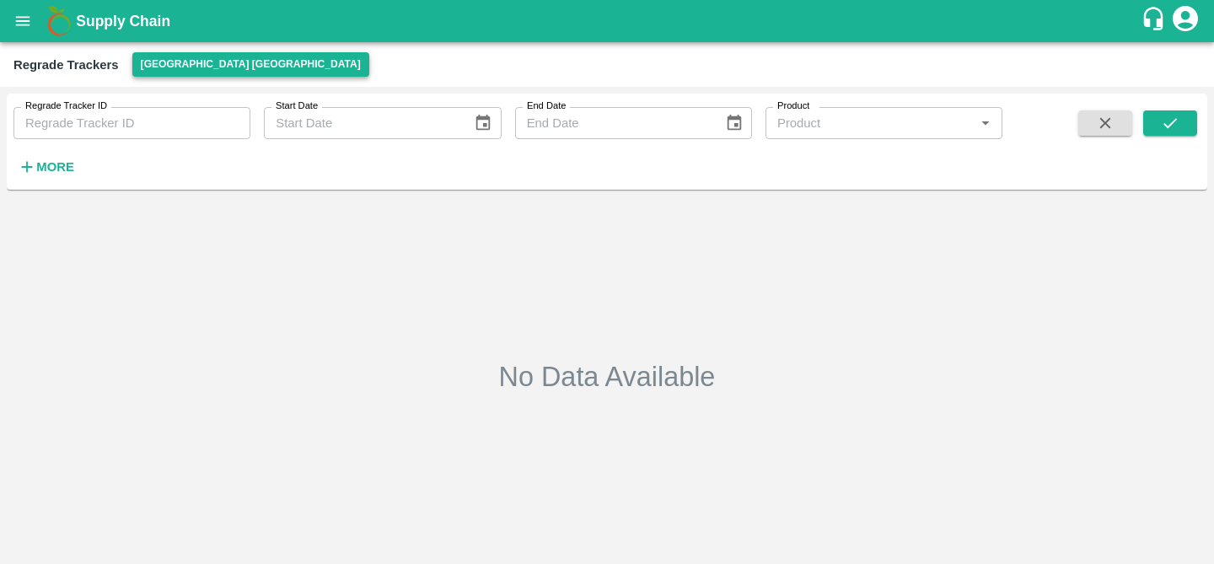 The image size is (1214, 564). What do you see at coordinates (59, 21) in the screenshot?
I see `img: logo` at bounding box center [59, 21].